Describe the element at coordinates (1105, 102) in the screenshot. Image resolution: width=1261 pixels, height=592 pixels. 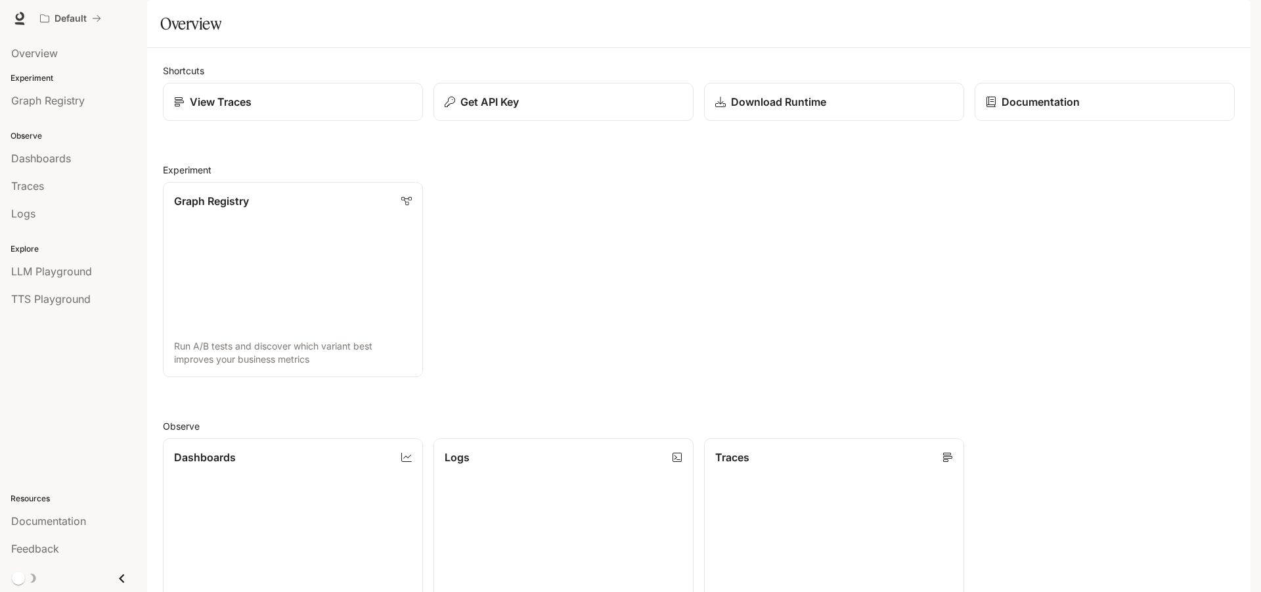
I see `a: Documentation` at that location.